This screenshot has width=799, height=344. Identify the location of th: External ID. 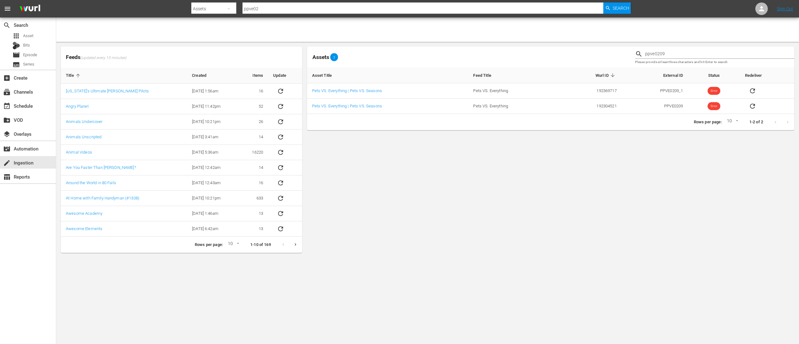
(654, 75).